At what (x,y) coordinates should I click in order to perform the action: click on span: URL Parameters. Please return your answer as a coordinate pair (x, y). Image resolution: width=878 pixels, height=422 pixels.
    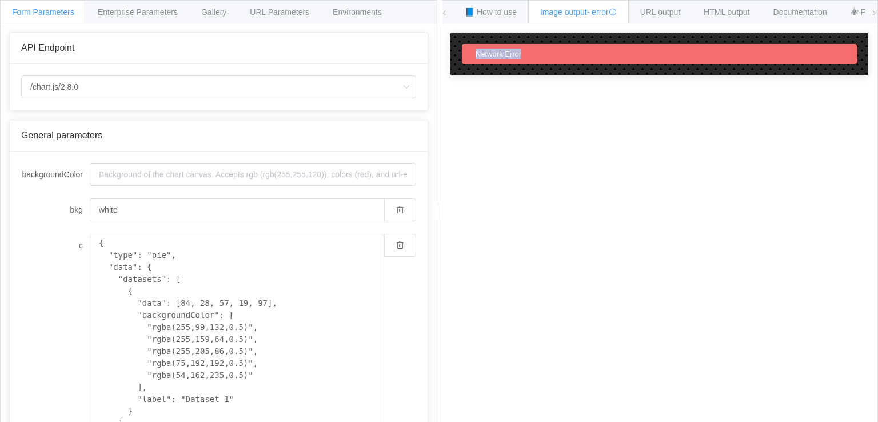
    Looking at the image, I should click on (279, 12).